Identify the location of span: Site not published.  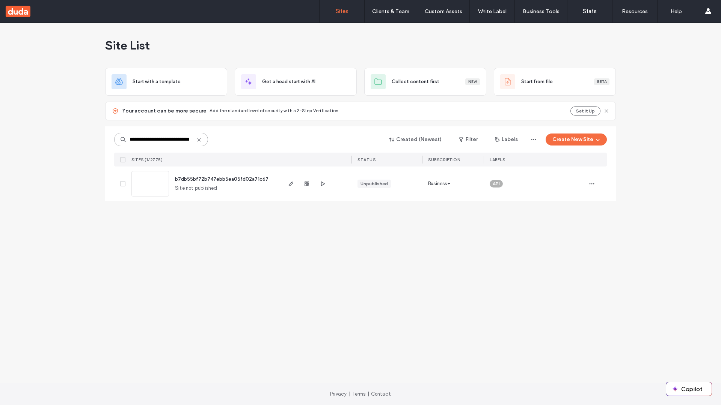
(196, 188).